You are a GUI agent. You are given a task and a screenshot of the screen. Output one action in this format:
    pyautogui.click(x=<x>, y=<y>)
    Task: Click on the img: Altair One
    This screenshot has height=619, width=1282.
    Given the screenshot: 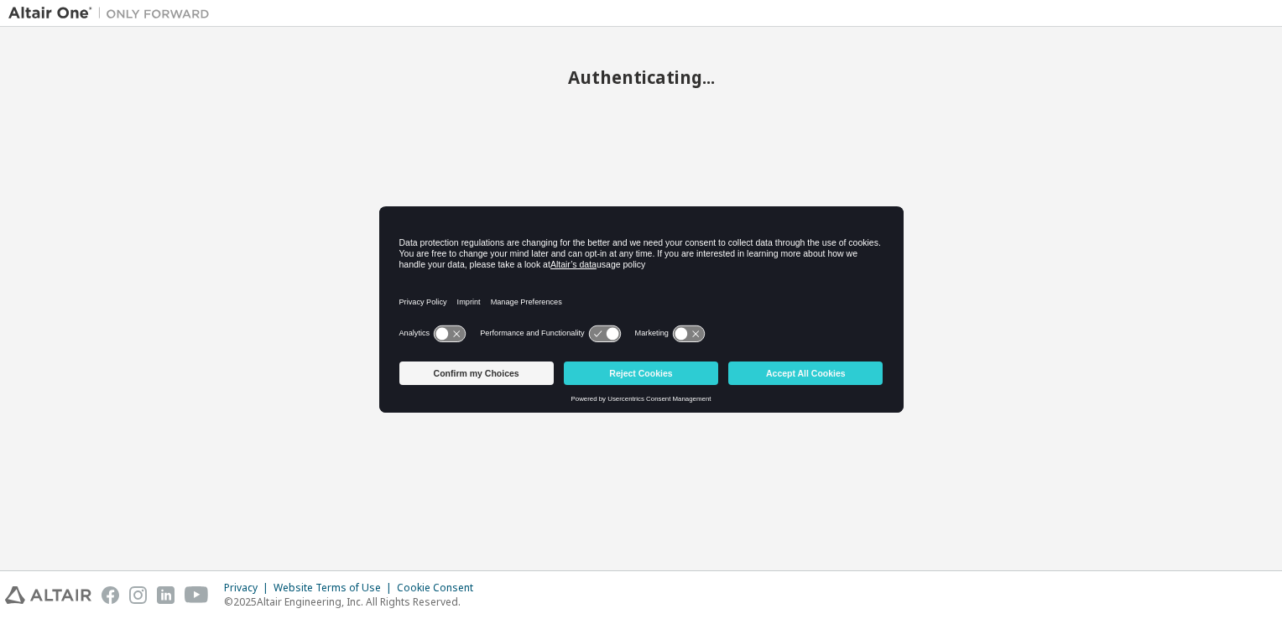 What is the action you would take?
    pyautogui.click(x=113, y=13)
    